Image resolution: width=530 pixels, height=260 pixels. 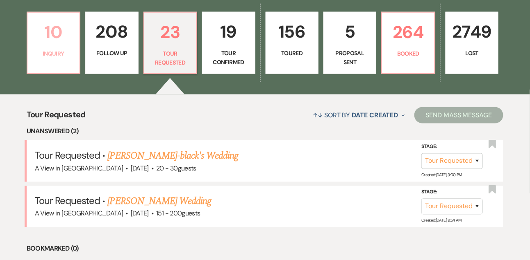 What do you see at coordinates (53, 54) in the screenshot?
I see `p: Inquiry` at bounding box center [53, 54].